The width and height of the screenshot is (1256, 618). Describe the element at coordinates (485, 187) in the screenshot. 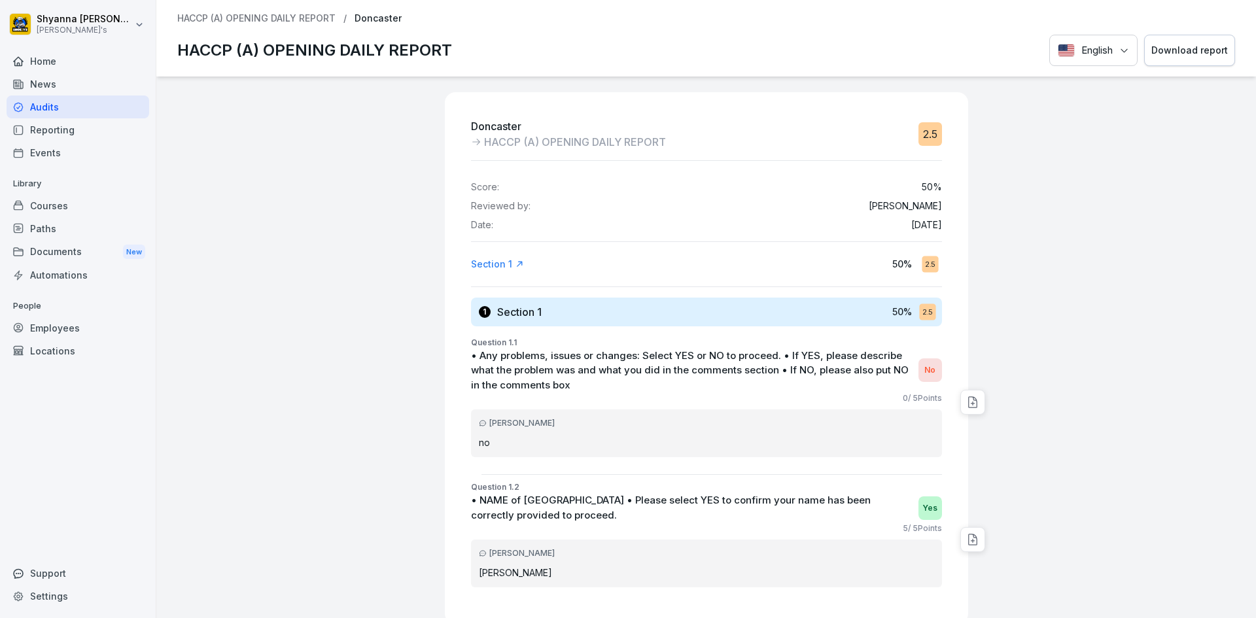

I see `p: Score:` at that location.